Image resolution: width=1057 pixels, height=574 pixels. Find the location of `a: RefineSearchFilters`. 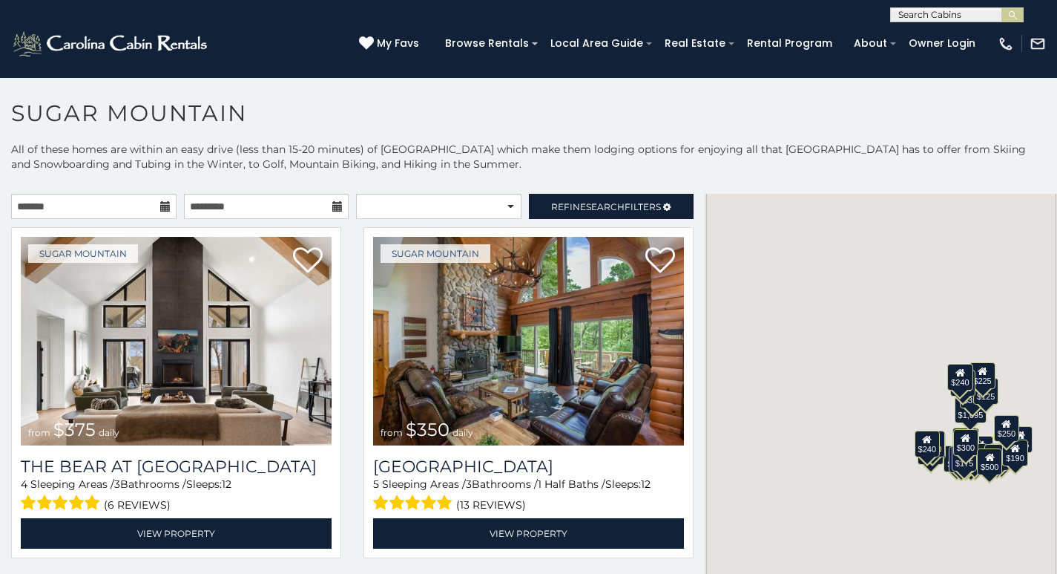

a: RefineSearchFilters is located at coordinates (611, 206).